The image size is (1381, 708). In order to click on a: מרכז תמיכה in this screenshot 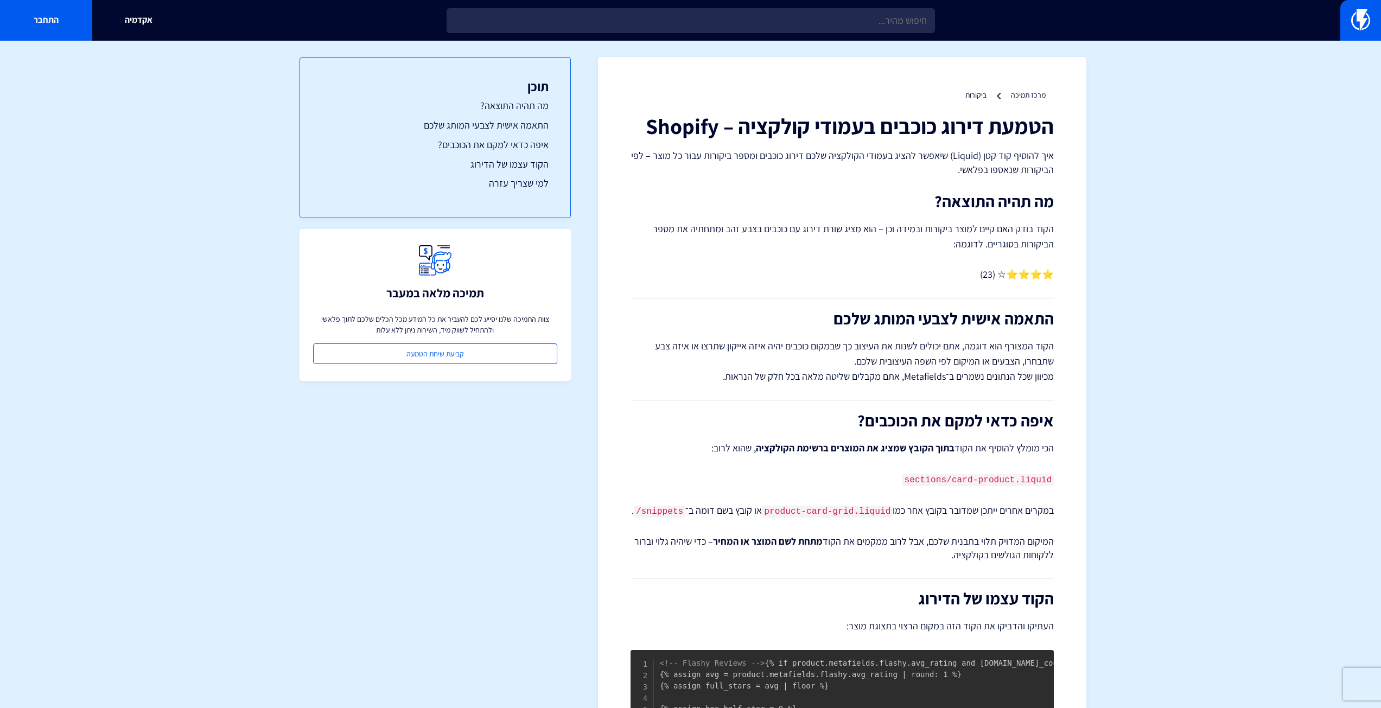, I will do `click(1029, 95)`.